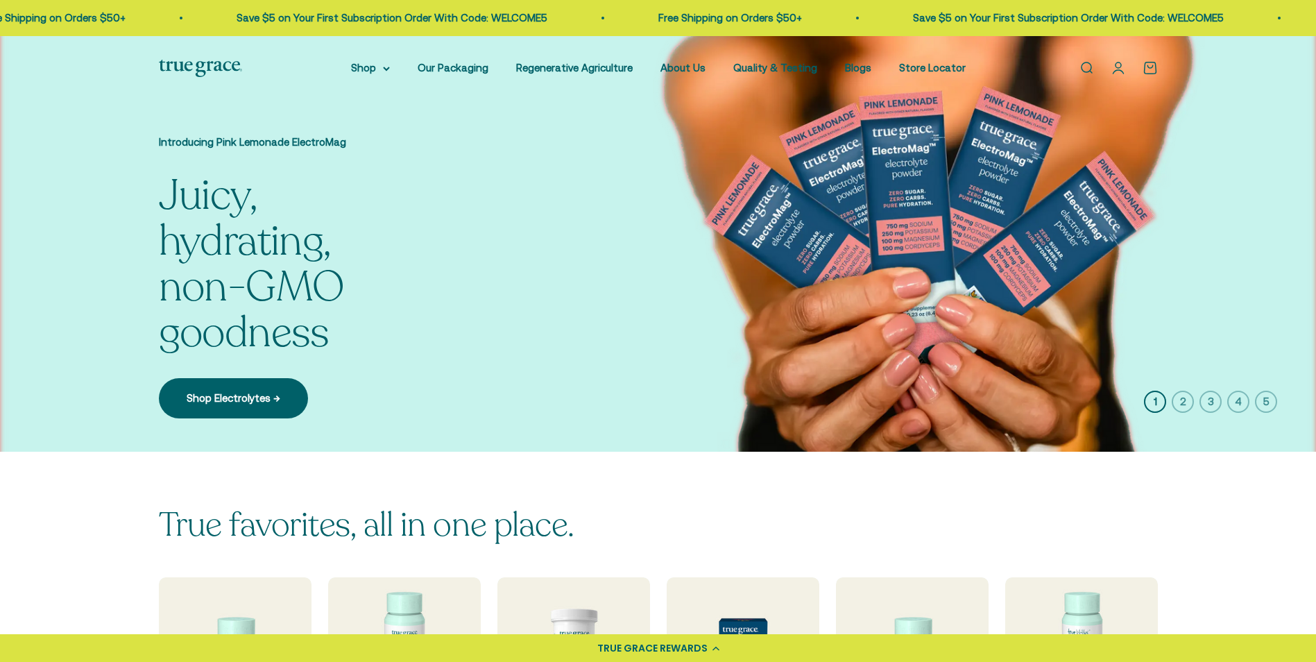 The image size is (1316, 662). Describe the element at coordinates (366, 525) in the screenshot. I see `split-lines: True favorites, all in one place.` at that location.